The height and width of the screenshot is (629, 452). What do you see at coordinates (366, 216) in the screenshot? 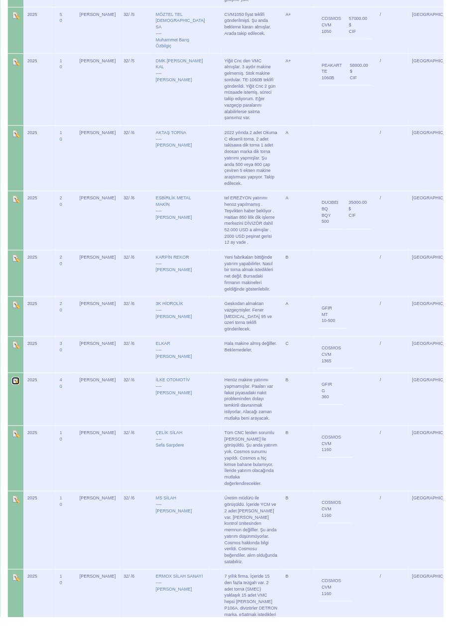
I see `td: 35000.00 $ CIF` at bounding box center [366, 216].